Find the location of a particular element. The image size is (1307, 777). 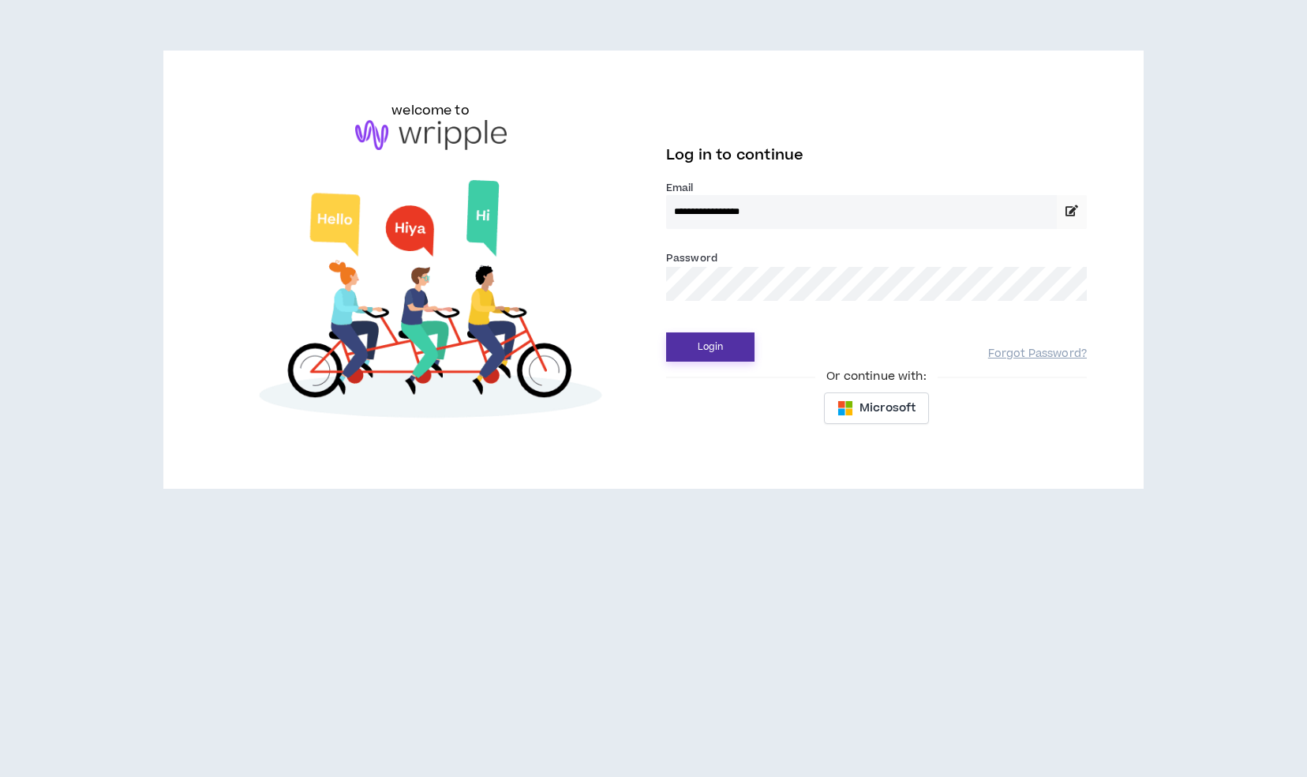

button: Microsoft is located at coordinates (876, 408).